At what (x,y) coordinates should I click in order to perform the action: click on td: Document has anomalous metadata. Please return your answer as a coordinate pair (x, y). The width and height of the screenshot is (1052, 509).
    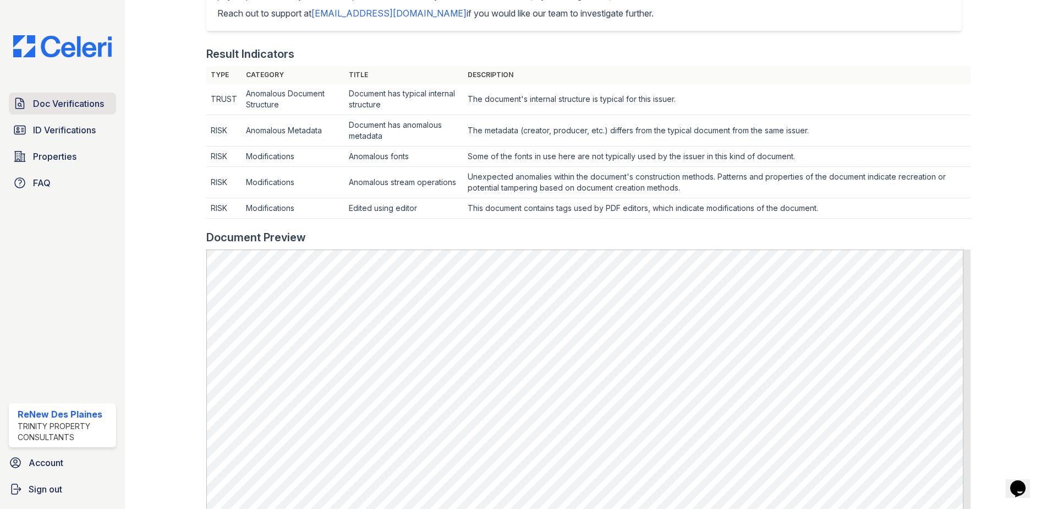
    Looking at the image, I should click on (404, 130).